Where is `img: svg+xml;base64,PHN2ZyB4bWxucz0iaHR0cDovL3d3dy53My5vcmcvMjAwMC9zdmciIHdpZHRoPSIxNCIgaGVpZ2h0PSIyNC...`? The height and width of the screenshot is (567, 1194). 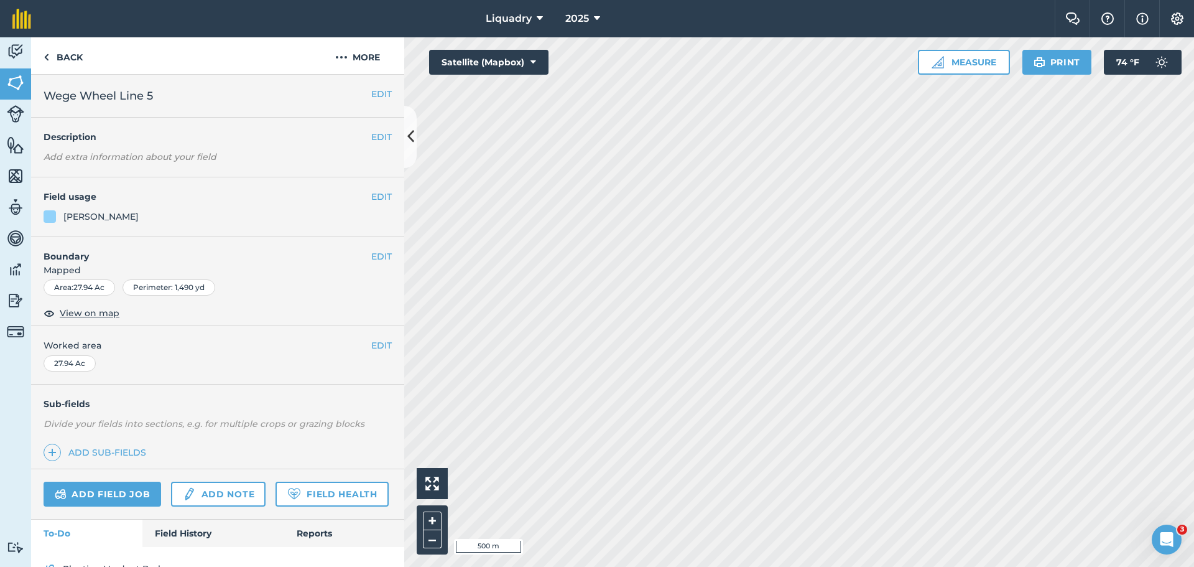
img: svg+xml;base64,PHN2ZyB4bWxucz0iaHR0cDovL3d3dy53My5vcmcvMjAwMC9zdmciIHdpZHRoPSIxNCIgaGVpZ2h0PSIyNC... is located at coordinates (52, 452).